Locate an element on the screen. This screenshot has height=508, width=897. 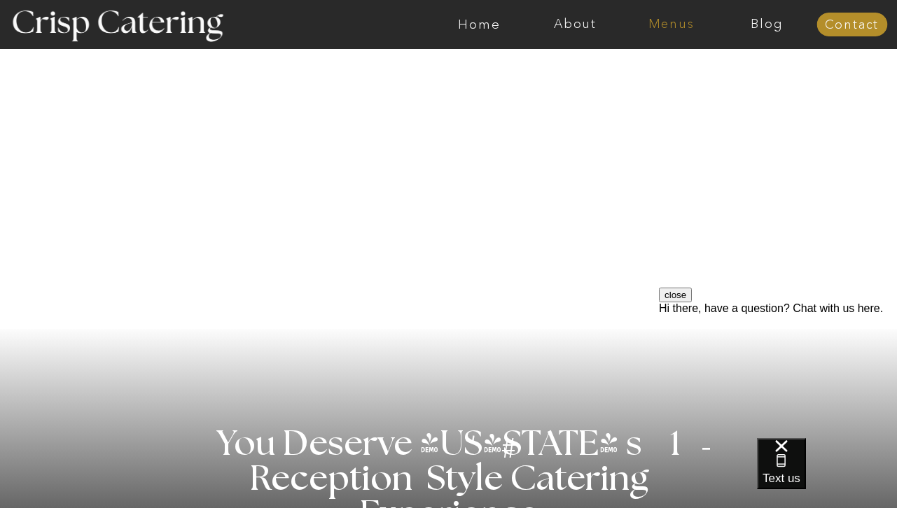
a: Menus is located at coordinates (671, 25).